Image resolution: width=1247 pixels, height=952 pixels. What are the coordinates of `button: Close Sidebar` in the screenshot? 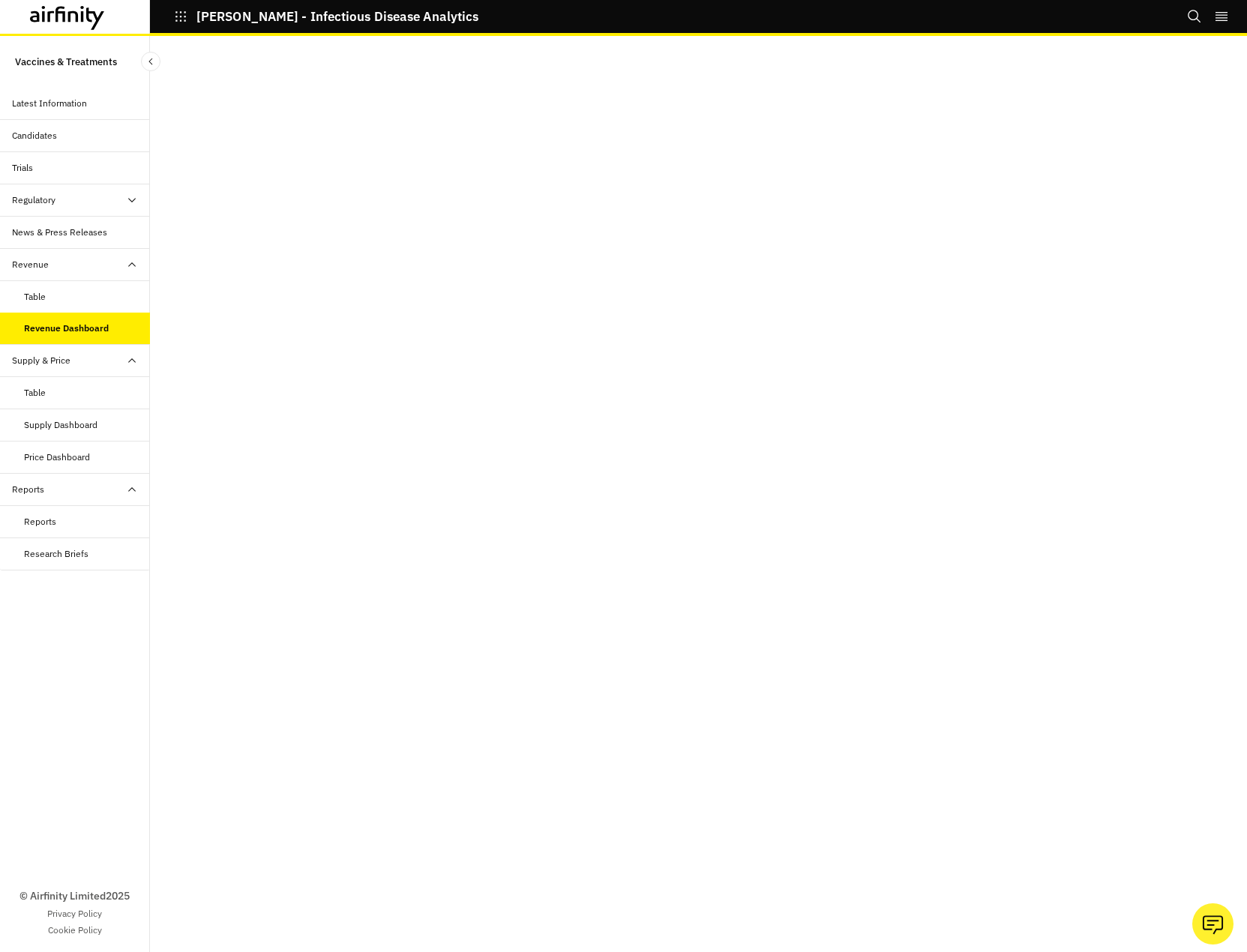 It's located at (150, 62).